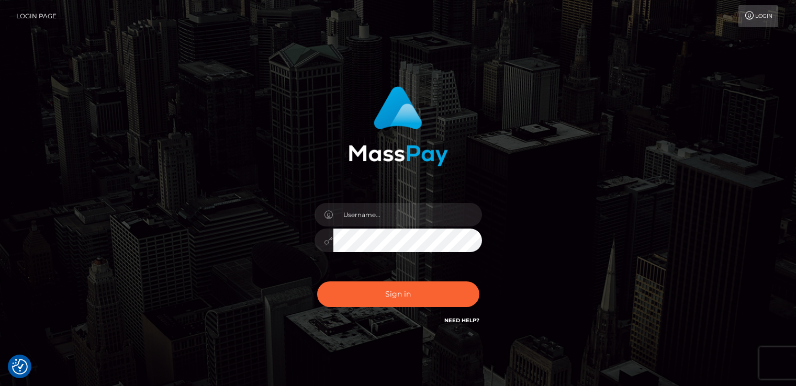  What do you see at coordinates (398, 294) in the screenshot?
I see `button: Sign in` at bounding box center [398, 294].